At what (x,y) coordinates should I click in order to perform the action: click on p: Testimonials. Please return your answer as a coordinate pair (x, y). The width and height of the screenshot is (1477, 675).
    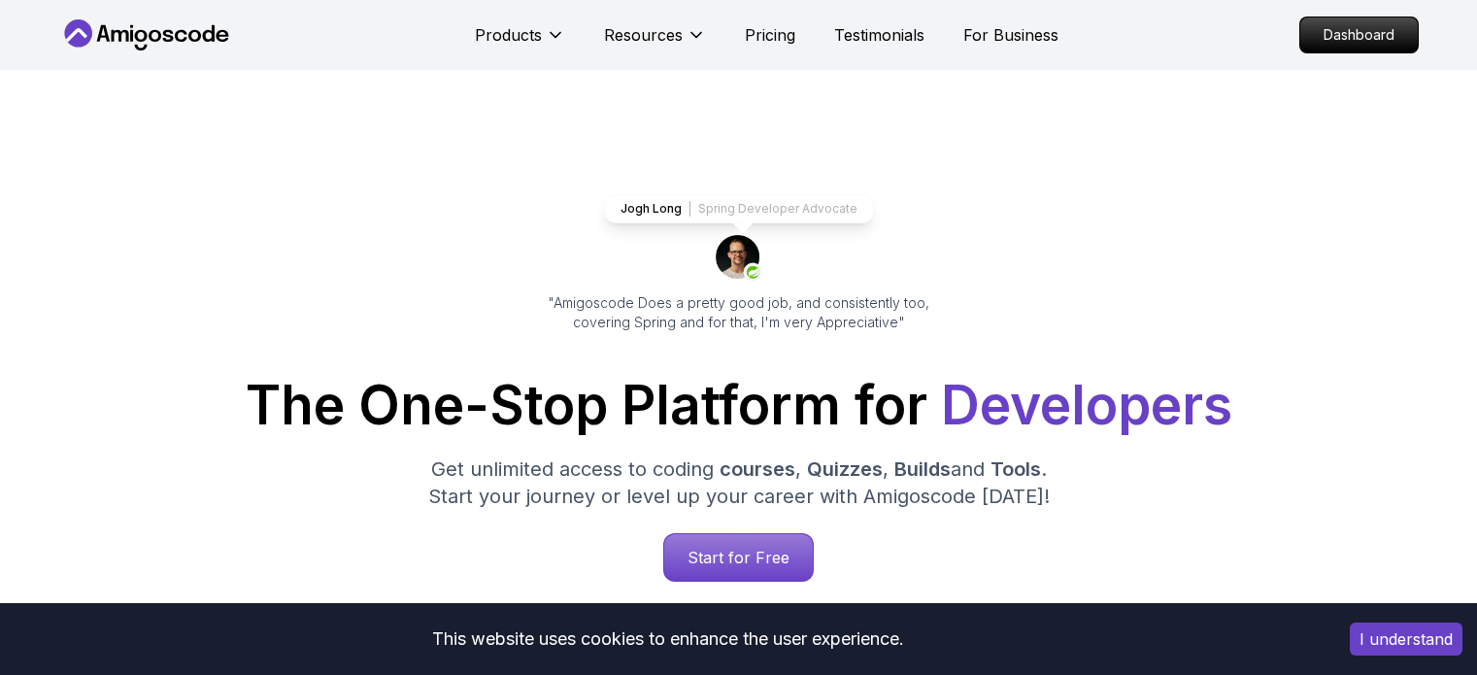
    Looking at the image, I should click on (879, 35).